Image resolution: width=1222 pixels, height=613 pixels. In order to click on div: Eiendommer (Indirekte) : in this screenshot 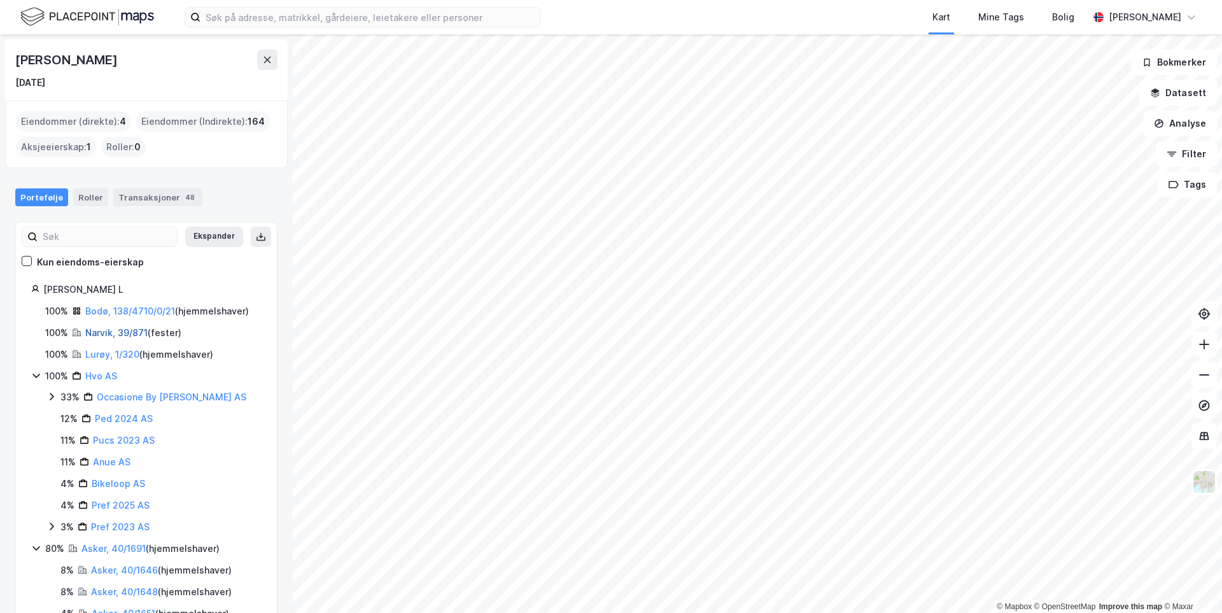, I will do `click(203, 122)`.